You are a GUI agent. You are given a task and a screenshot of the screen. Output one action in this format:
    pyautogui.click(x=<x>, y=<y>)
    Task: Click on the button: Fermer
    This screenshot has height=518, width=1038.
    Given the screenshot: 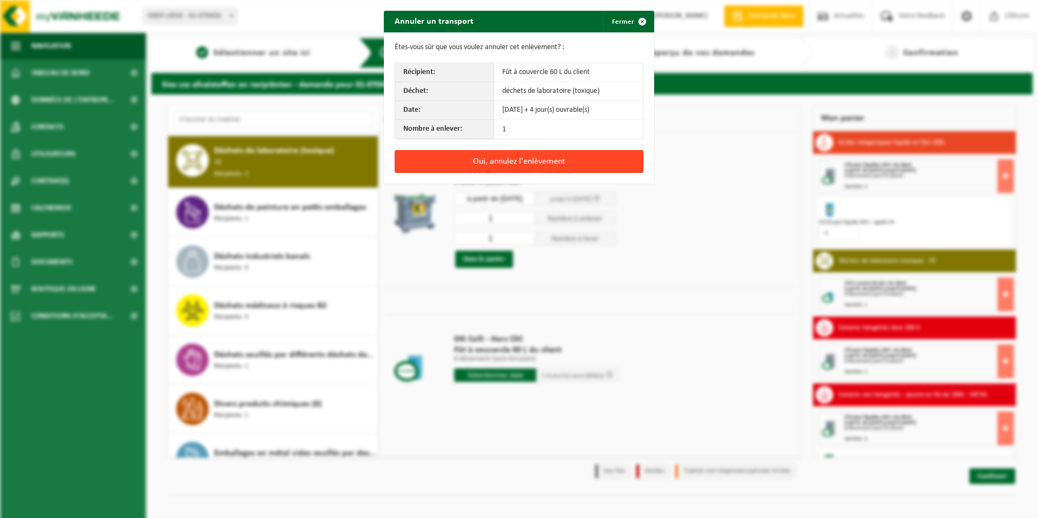 What is the action you would take?
    pyautogui.click(x=628, y=22)
    